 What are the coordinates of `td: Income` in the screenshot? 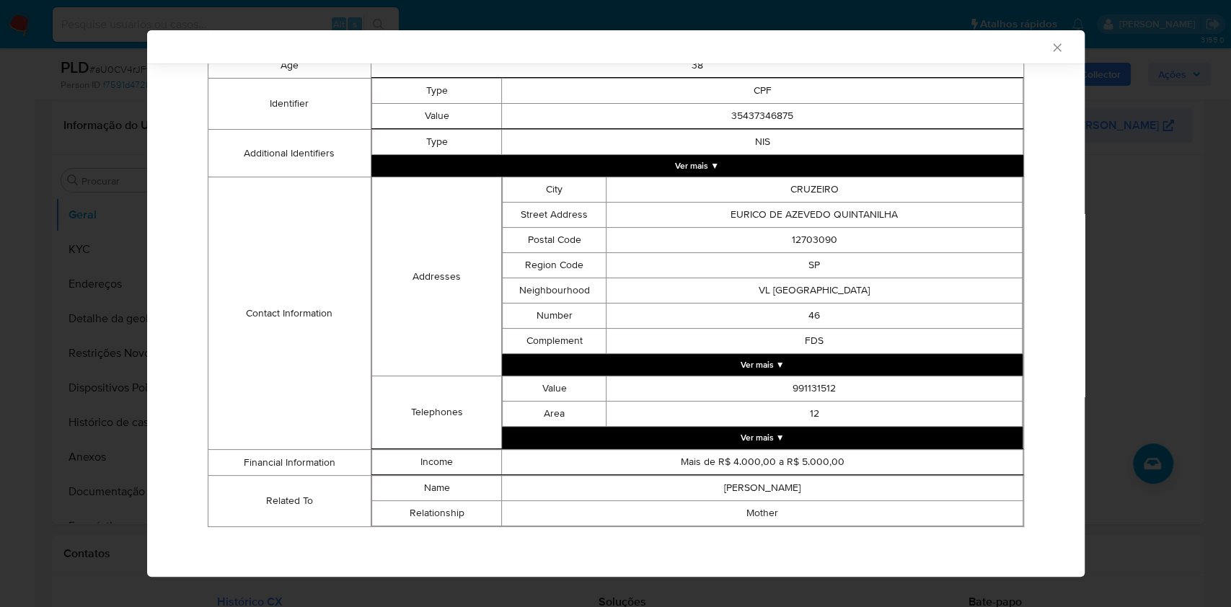 It's located at (436, 462).